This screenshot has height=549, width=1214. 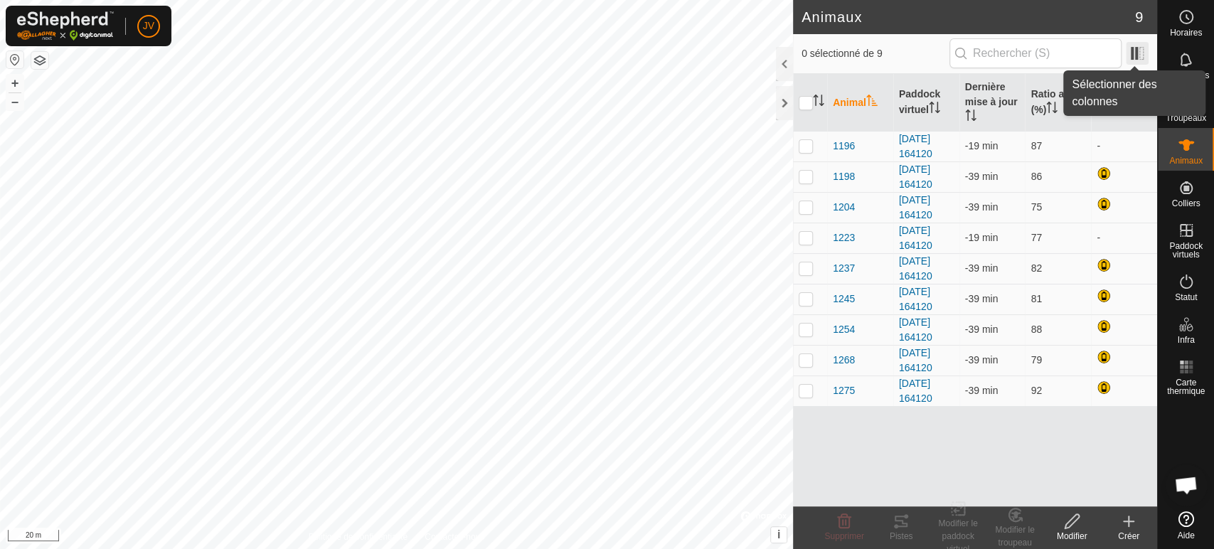 I want to click on span: Animaux, so click(x=1186, y=161).